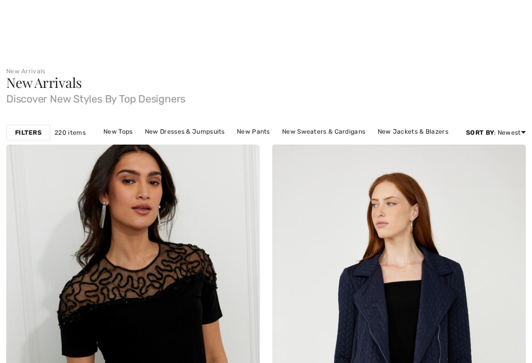 The width and height of the screenshot is (532, 363). Describe the element at coordinates (496, 133) in the screenshot. I see `div: : Newest` at that location.